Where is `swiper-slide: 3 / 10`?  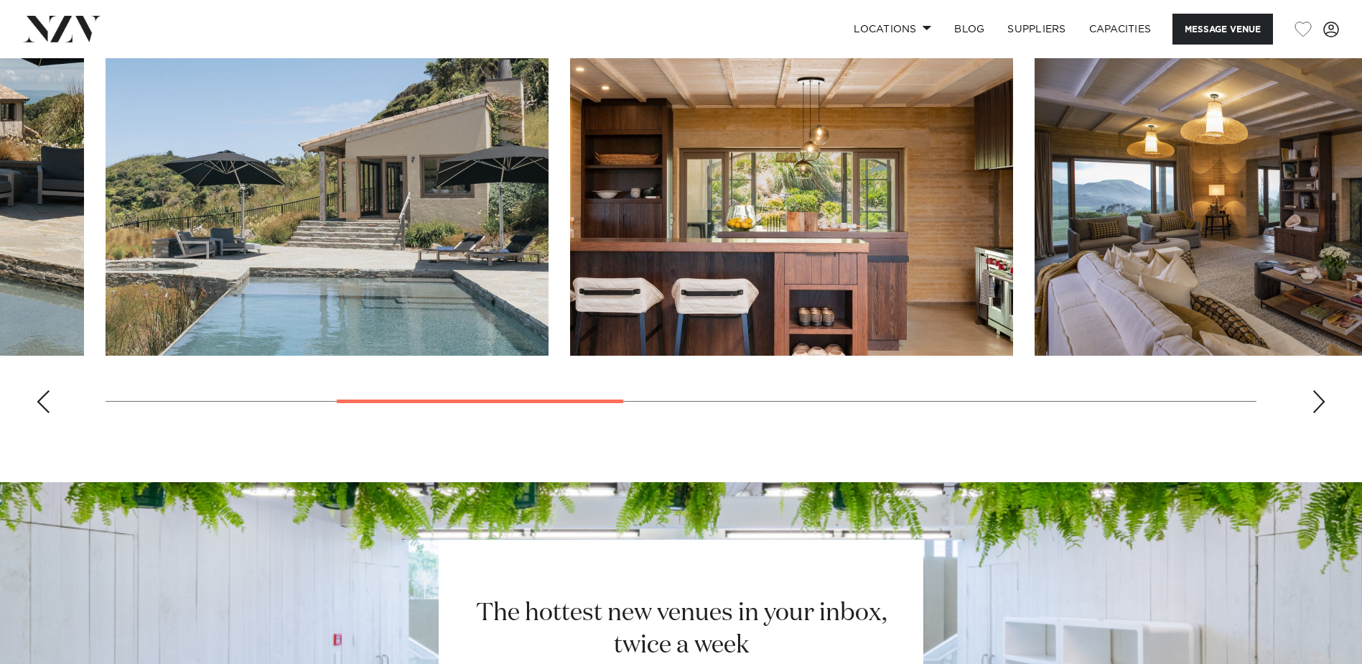
swiper-slide: 3 / 10 is located at coordinates (327, 192).